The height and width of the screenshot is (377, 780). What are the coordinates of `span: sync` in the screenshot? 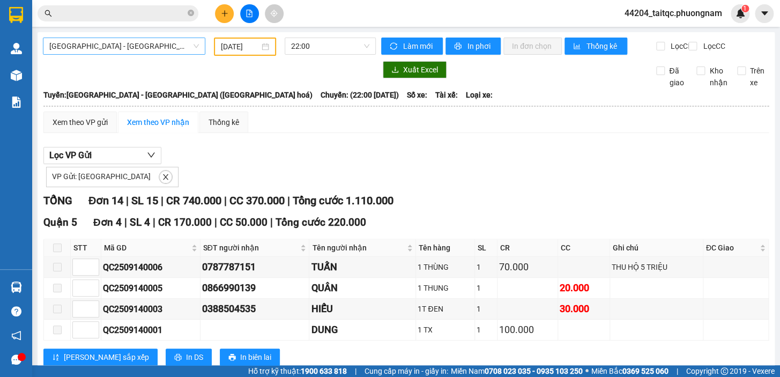 It's located at (394, 47).